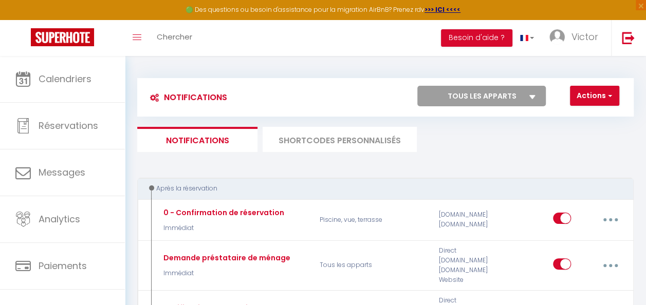 The height and width of the screenshot is (305, 646). I want to click on div: Après la réservation, so click(381, 188).